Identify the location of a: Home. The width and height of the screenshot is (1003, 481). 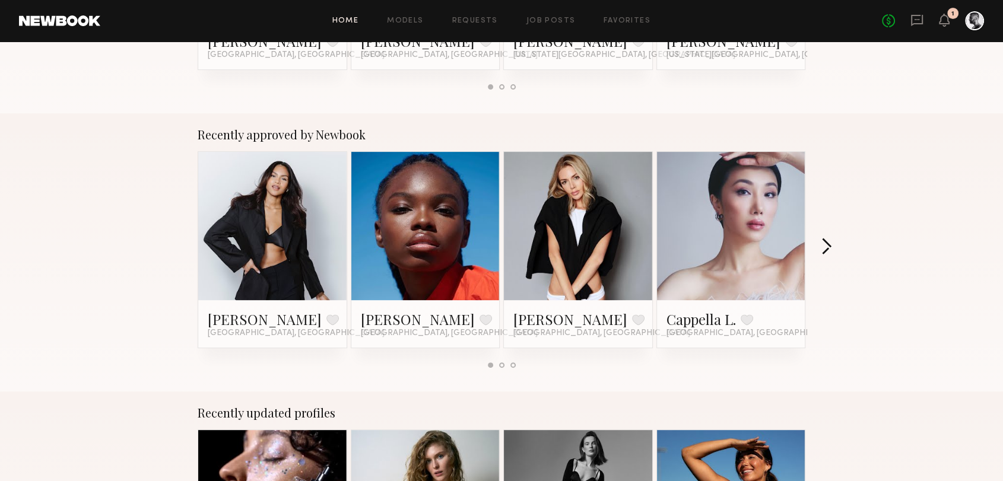
(345, 21).